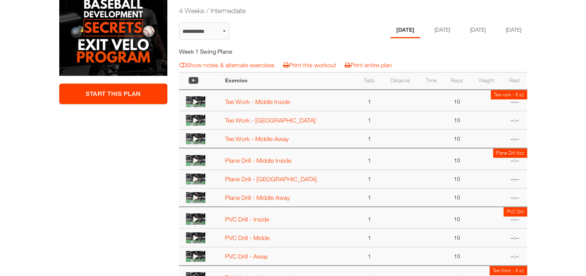  I want to click on h5: Week 1 Swing Plane, so click(248, 51).